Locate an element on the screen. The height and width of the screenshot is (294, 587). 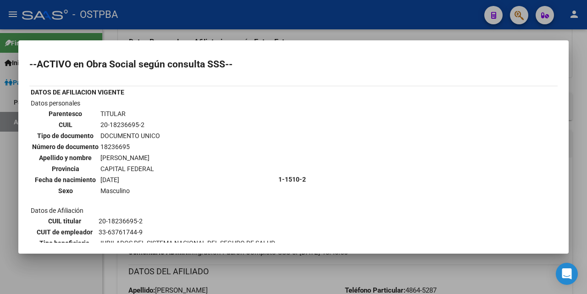
td: Datos personales Datos de Afiliación is located at coordinates (154, 179).